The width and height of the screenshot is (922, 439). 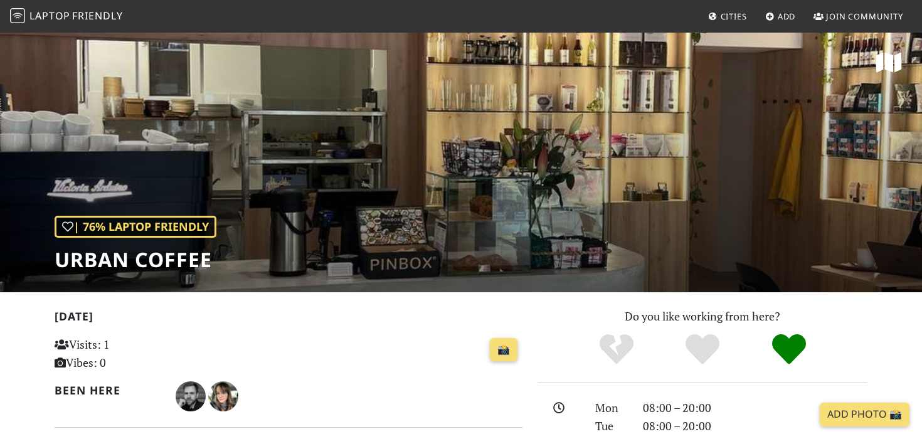 I want to click on a: Add Photo 📸, so click(x=864, y=415).